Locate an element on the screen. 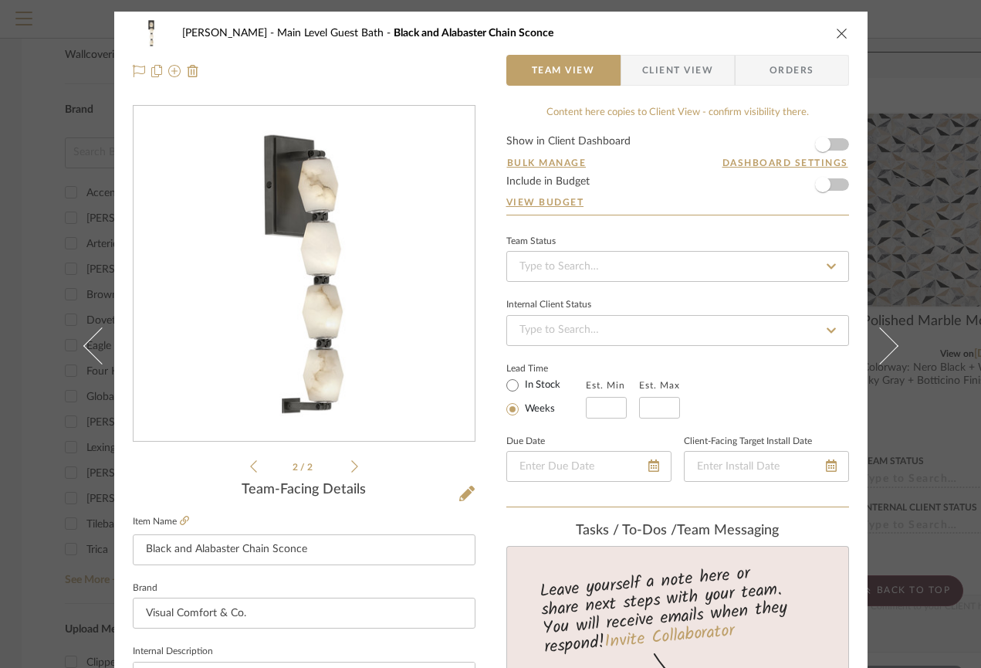 This screenshot has height=668, width=981. label: Est. Min is located at coordinates (605, 385).